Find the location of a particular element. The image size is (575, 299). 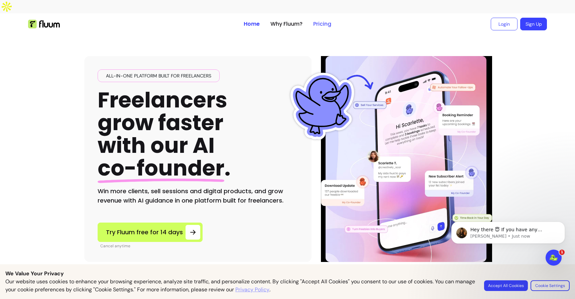

h1: Freelancers grow faster with our AI . is located at coordinates (164, 134).